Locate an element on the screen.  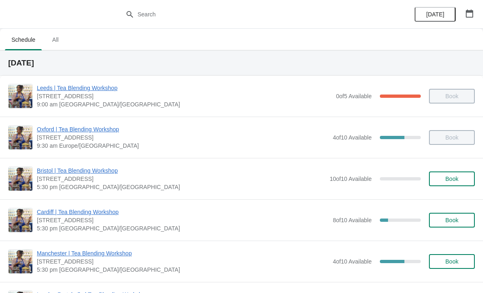
img: Cardiff | Tea Blending Workshop | 1-3 Royal Arcade, Cardiff CF10 1AE, UK | 5:30 pm Europe/London is located at coordinates (20, 220).